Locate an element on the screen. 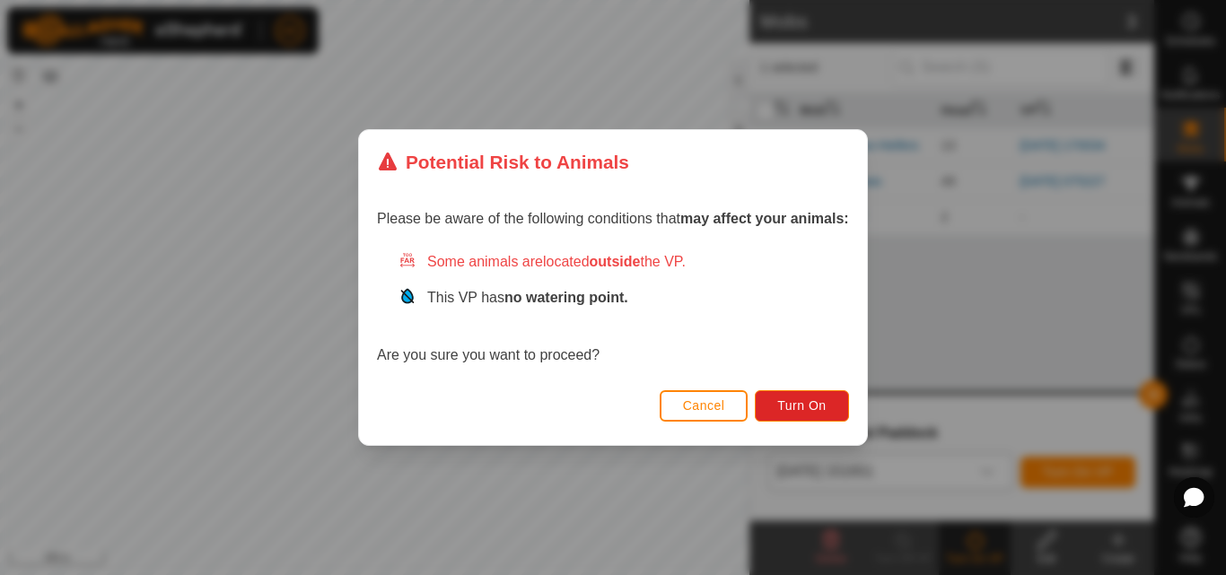  div: Are you sure you want to proceed? is located at coordinates (613, 309).